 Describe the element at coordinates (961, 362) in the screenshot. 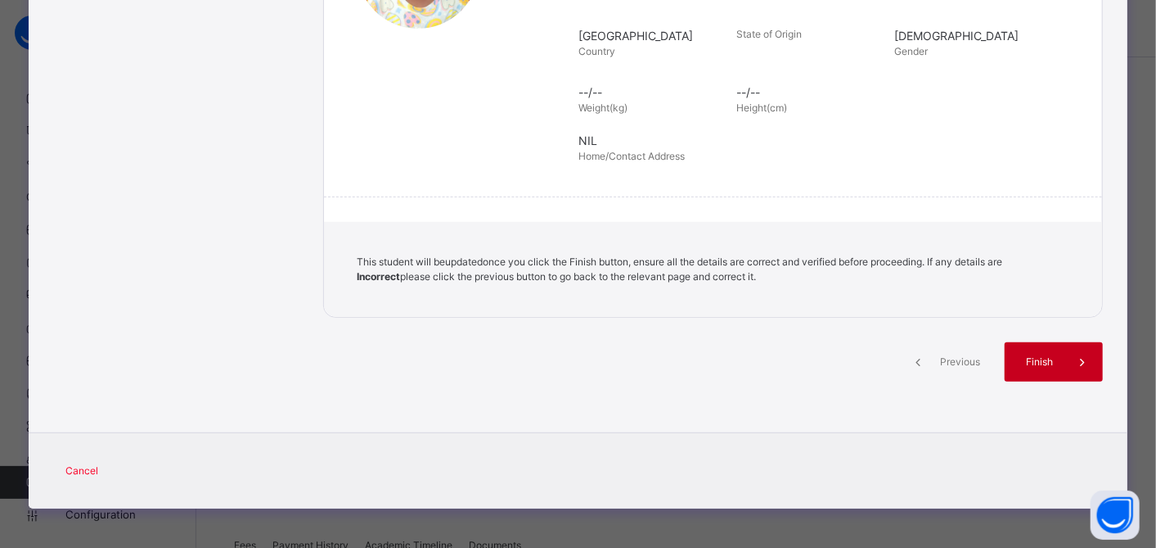

I see `span: Previous` at that location.